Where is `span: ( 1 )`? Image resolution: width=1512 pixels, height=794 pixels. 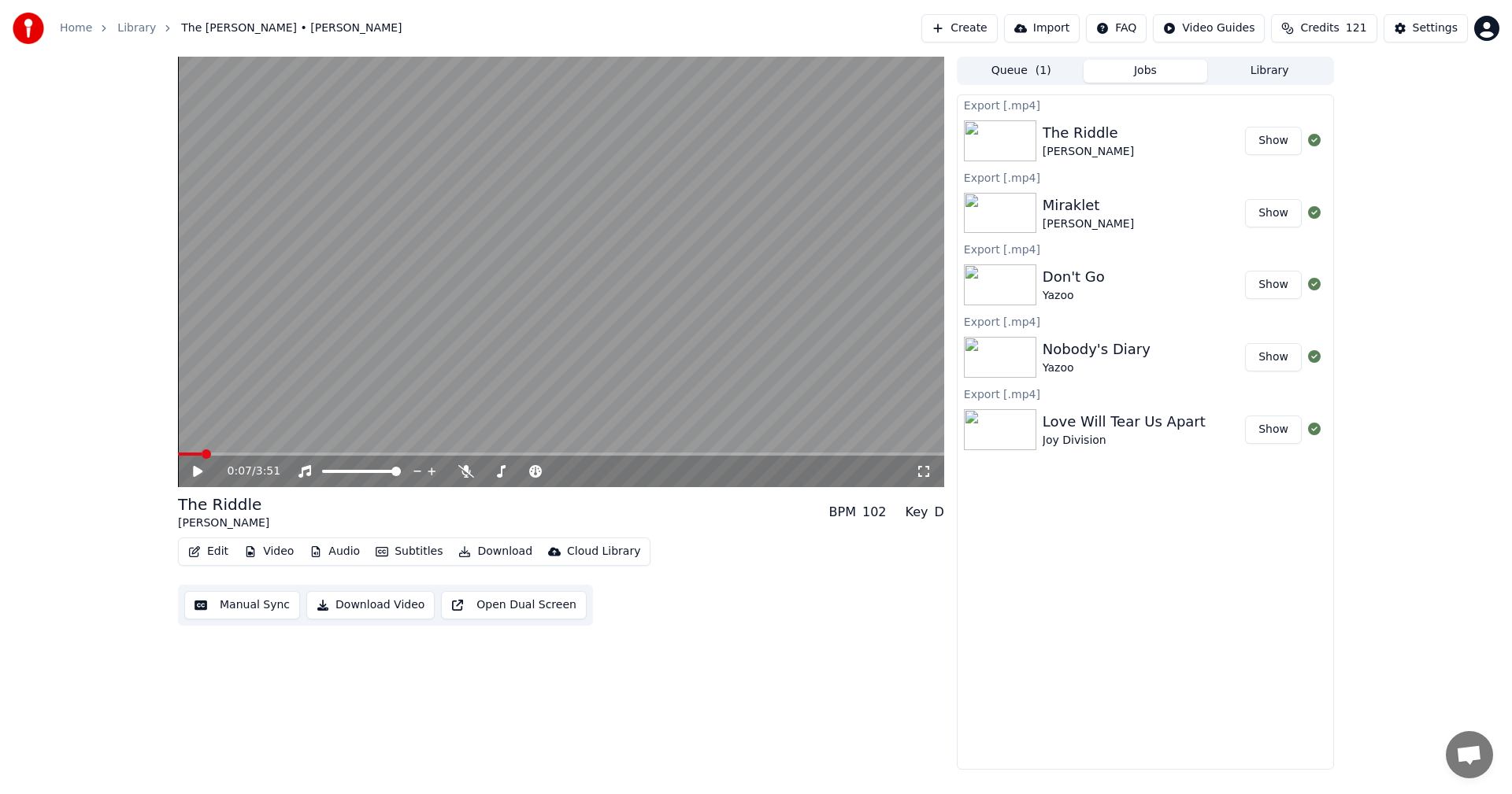
span: ( 1 ) is located at coordinates (1044, 71).